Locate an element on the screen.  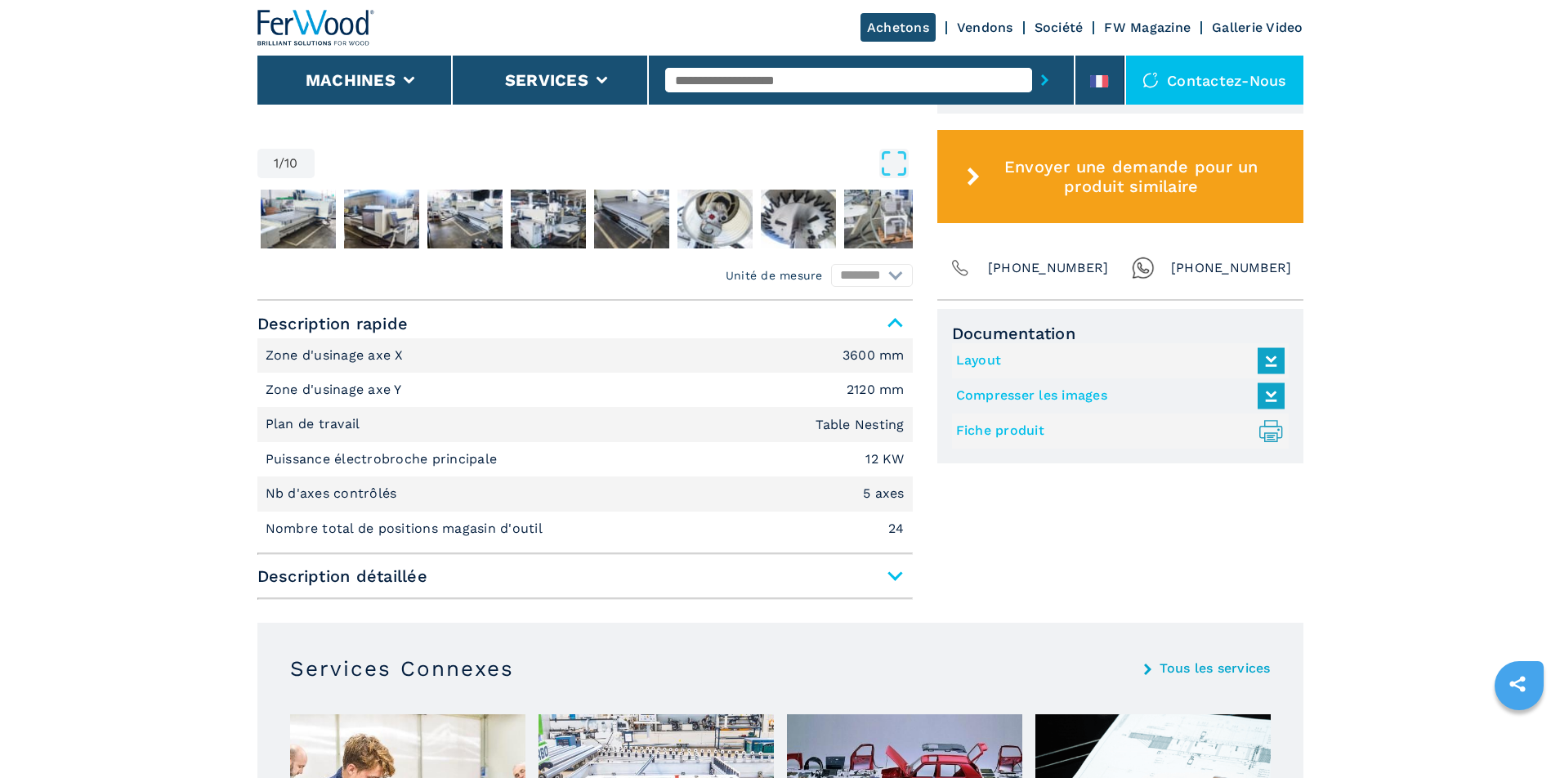
img: d88def1a8a2ebc5035c773f2185403a4 is located at coordinates (799, 219).